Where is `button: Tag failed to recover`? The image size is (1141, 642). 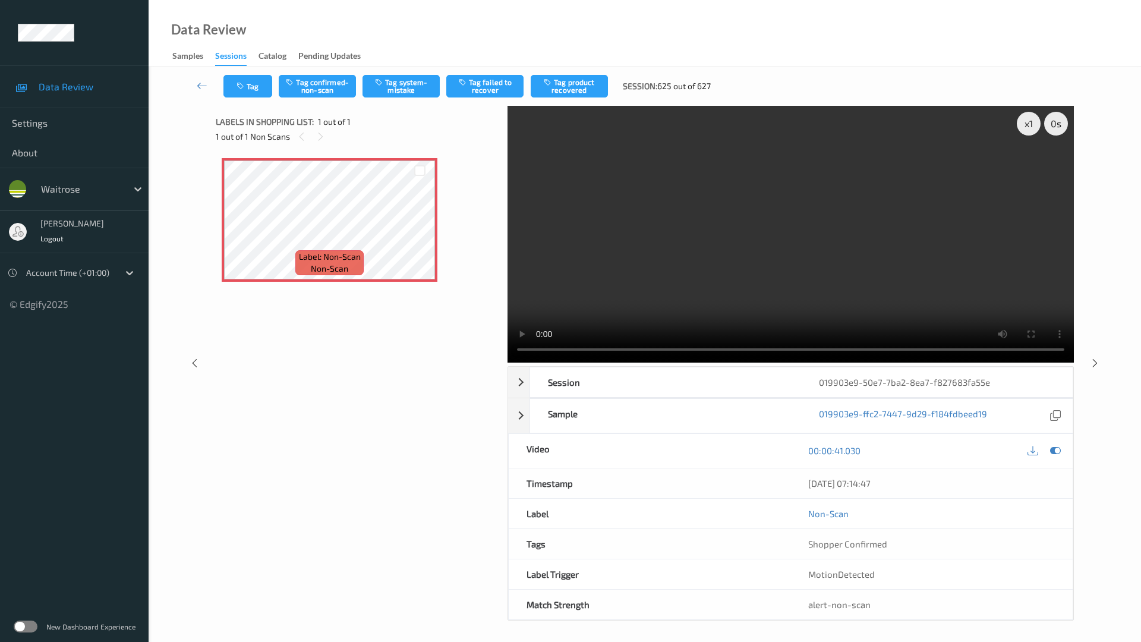 button: Tag failed to recover is located at coordinates (485, 86).